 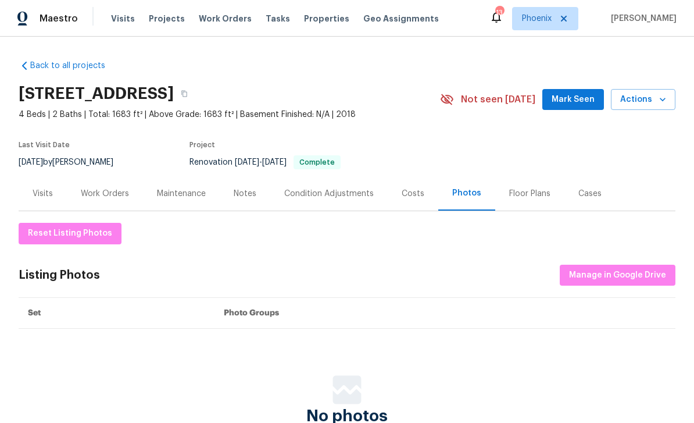 What do you see at coordinates (278, 19) in the screenshot?
I see `span: Tasks` at bounding box center [278, 19].